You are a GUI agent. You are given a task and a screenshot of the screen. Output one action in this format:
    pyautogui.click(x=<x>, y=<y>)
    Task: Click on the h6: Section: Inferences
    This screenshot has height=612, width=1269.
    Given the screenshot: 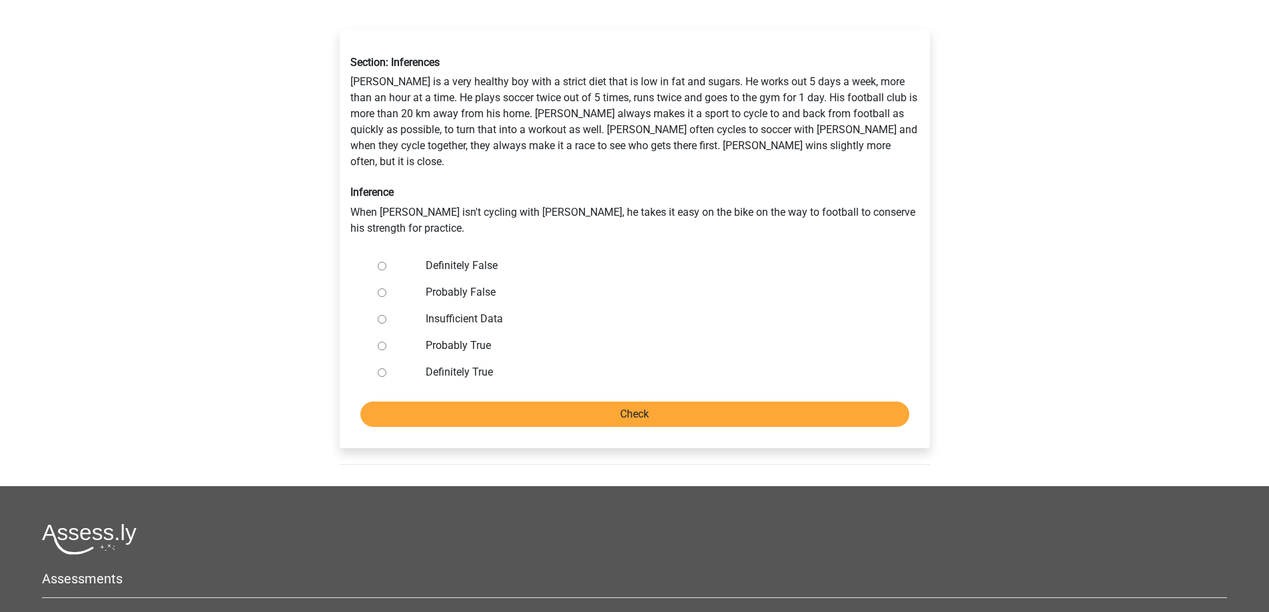 What is the action you would take?
    pyautogui.click(x=635, y=62)
    